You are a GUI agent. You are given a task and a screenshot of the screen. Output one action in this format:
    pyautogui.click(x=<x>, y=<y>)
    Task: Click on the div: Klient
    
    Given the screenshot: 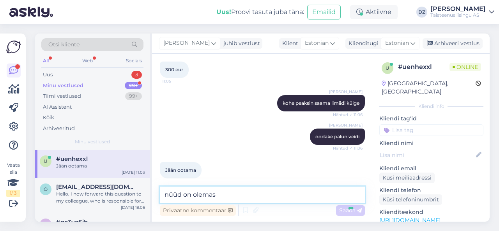 What is the action you would take?
    pyautogui.click(x=289, y=43)
    